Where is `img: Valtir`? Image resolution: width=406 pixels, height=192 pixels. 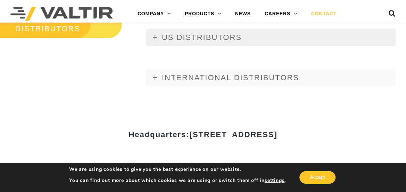
img: Valtir is located at coordinates (62, 14).